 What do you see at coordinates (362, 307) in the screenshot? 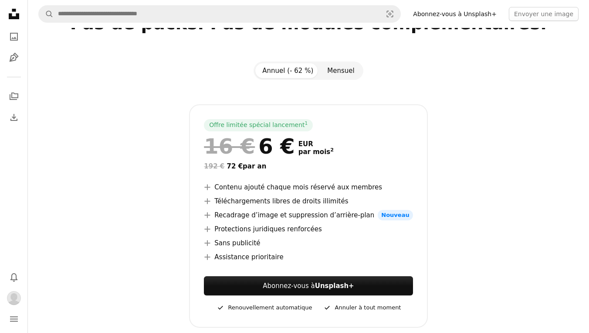
I see `div: Annuler à tout moment` at bounding box center [362, 307].